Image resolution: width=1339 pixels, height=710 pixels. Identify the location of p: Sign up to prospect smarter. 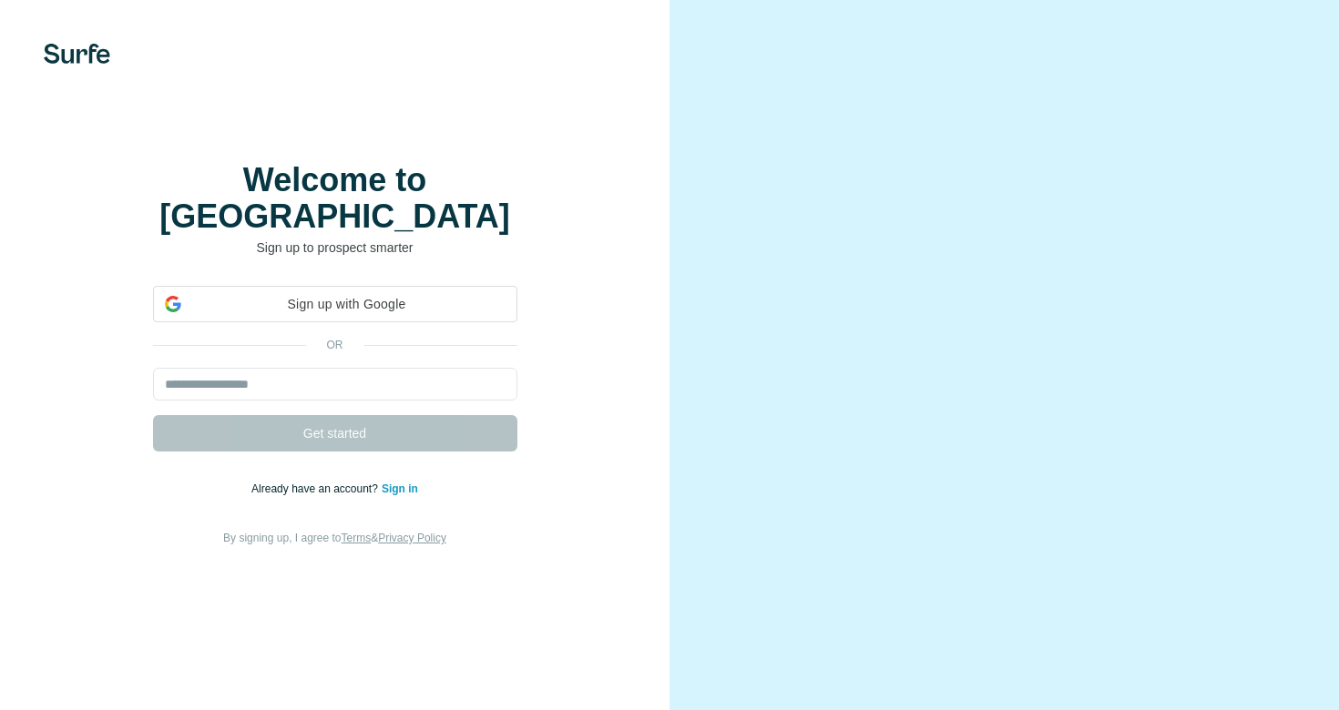
(335, 248).